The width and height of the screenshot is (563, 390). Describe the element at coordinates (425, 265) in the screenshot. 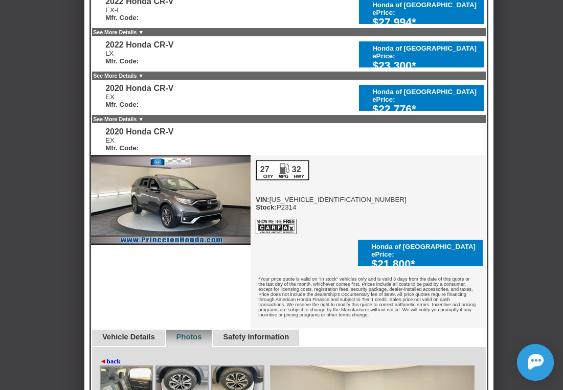

I see `div: $21,800*` at that location.